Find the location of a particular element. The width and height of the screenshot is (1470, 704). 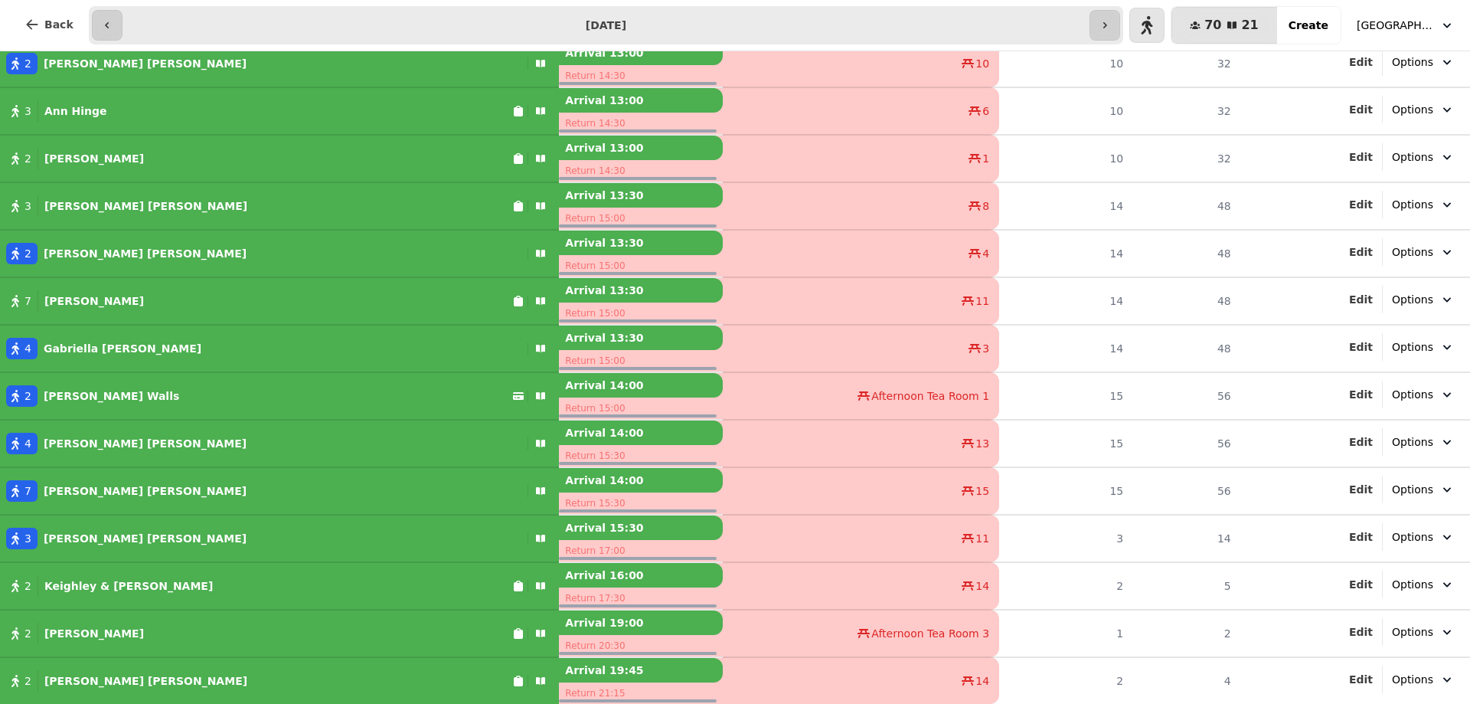

span: Create is located at coordinates (1309, 25).